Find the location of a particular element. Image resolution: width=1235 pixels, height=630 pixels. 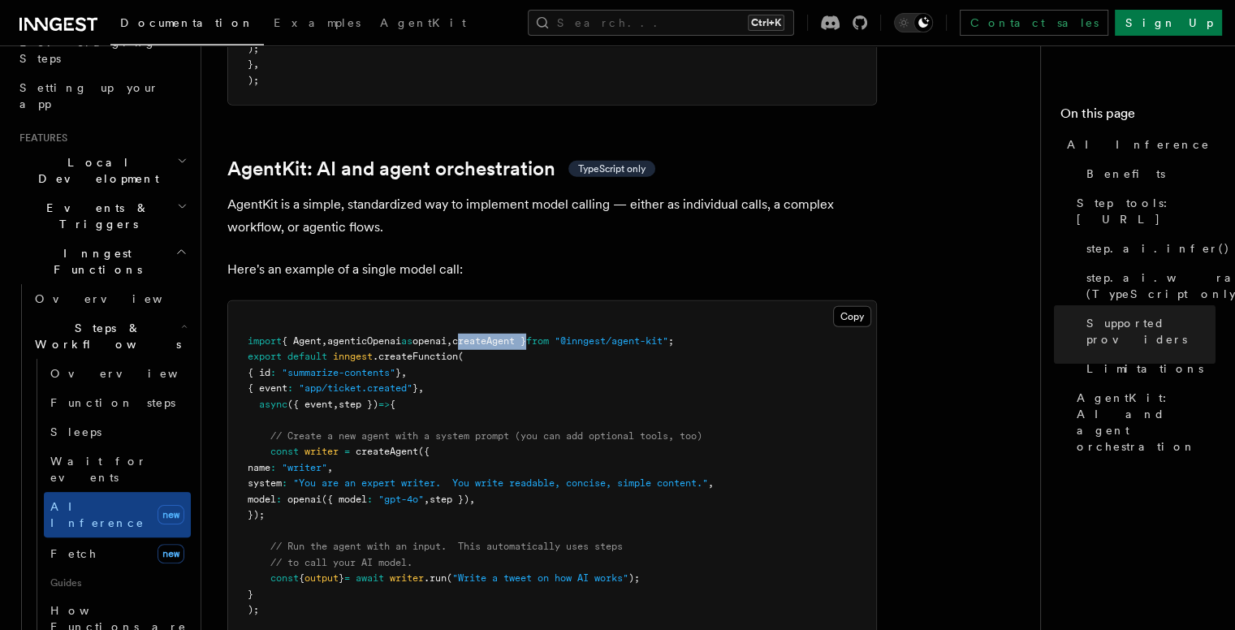

span: Guides is located at coordinates (117, 583).